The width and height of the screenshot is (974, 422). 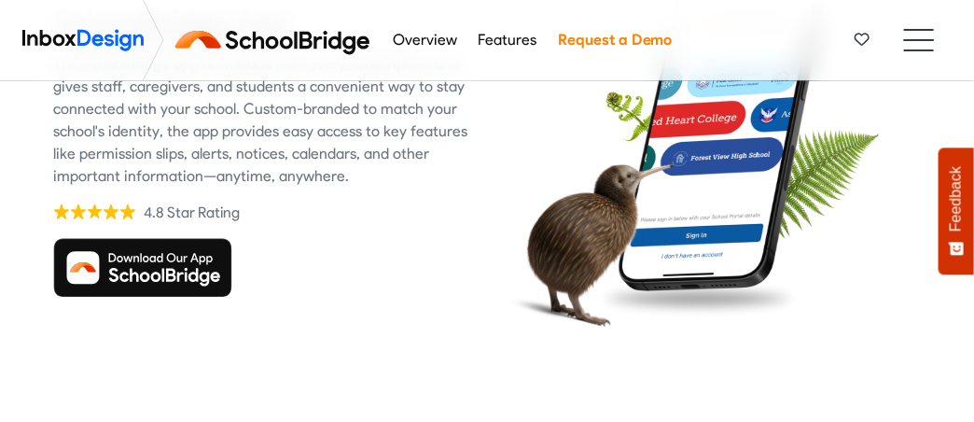 I want to click on div: The SchoolBridge app is included with every subscription and gives staff, caregivers, and student..., so click(x=263, y=120).